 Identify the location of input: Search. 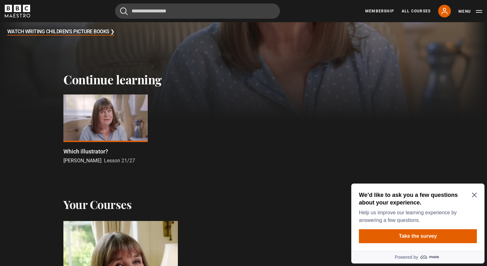
(197, 11).